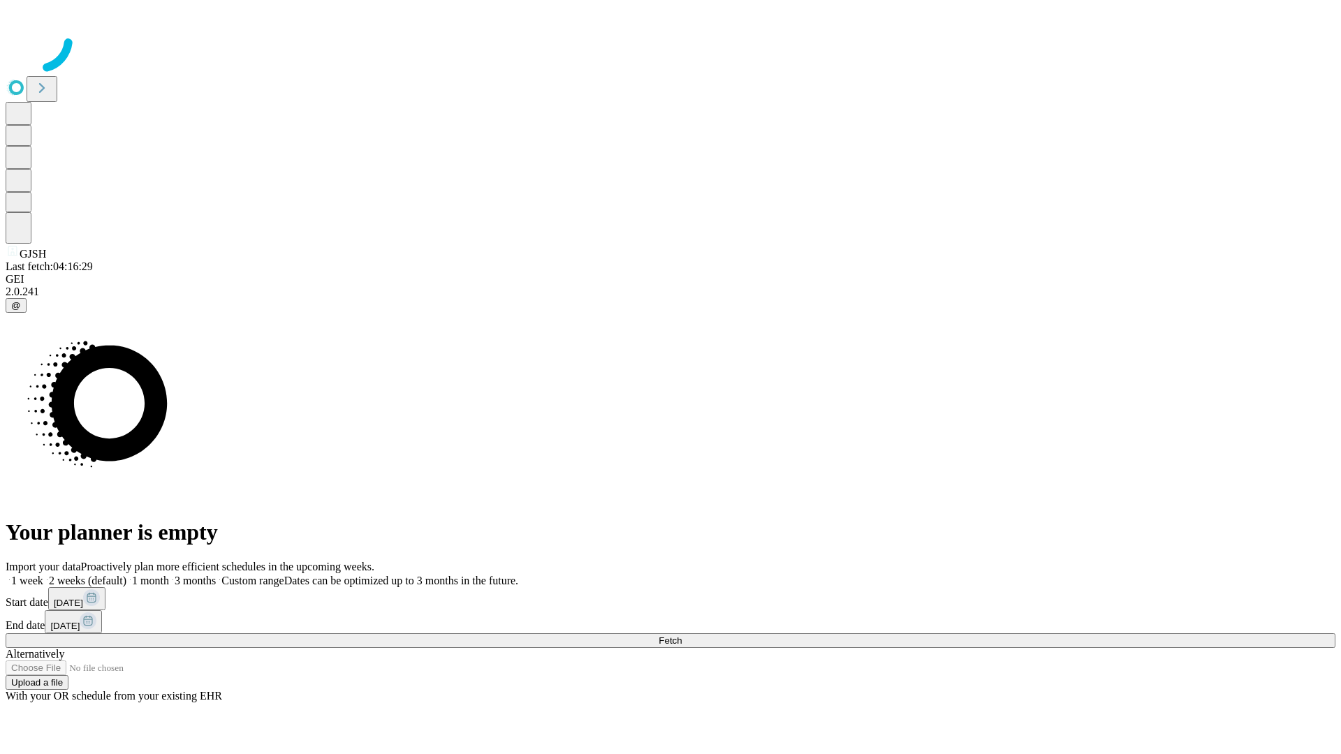  Describe the element at coordinates (670, 598) in the screenshot. I see `div: Start date` at that location.